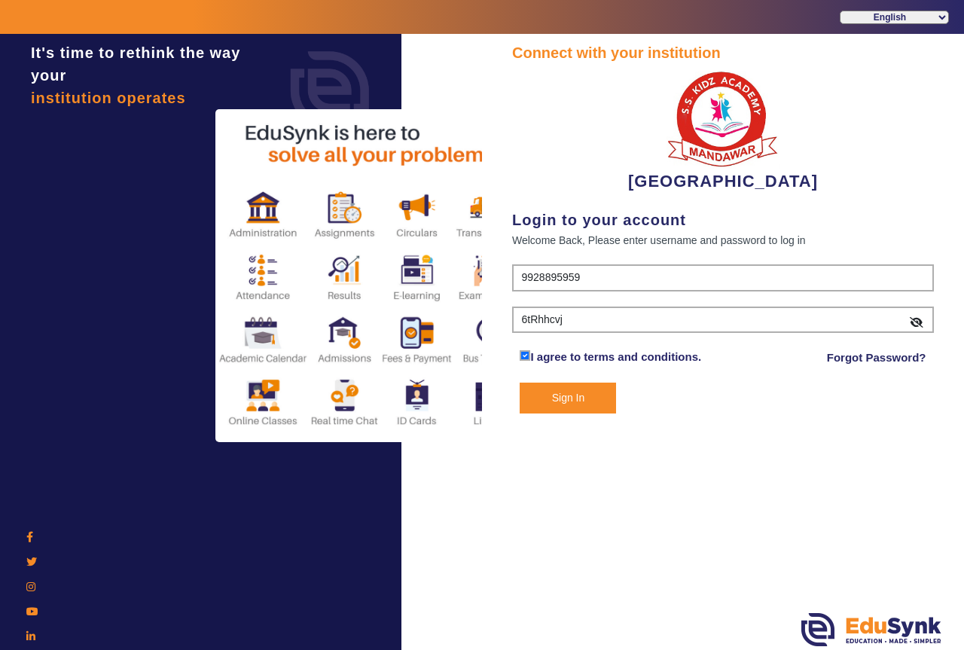 The width and height of the screenshot is (964, 650). I want to click on img: login.png, so click(330, 90).